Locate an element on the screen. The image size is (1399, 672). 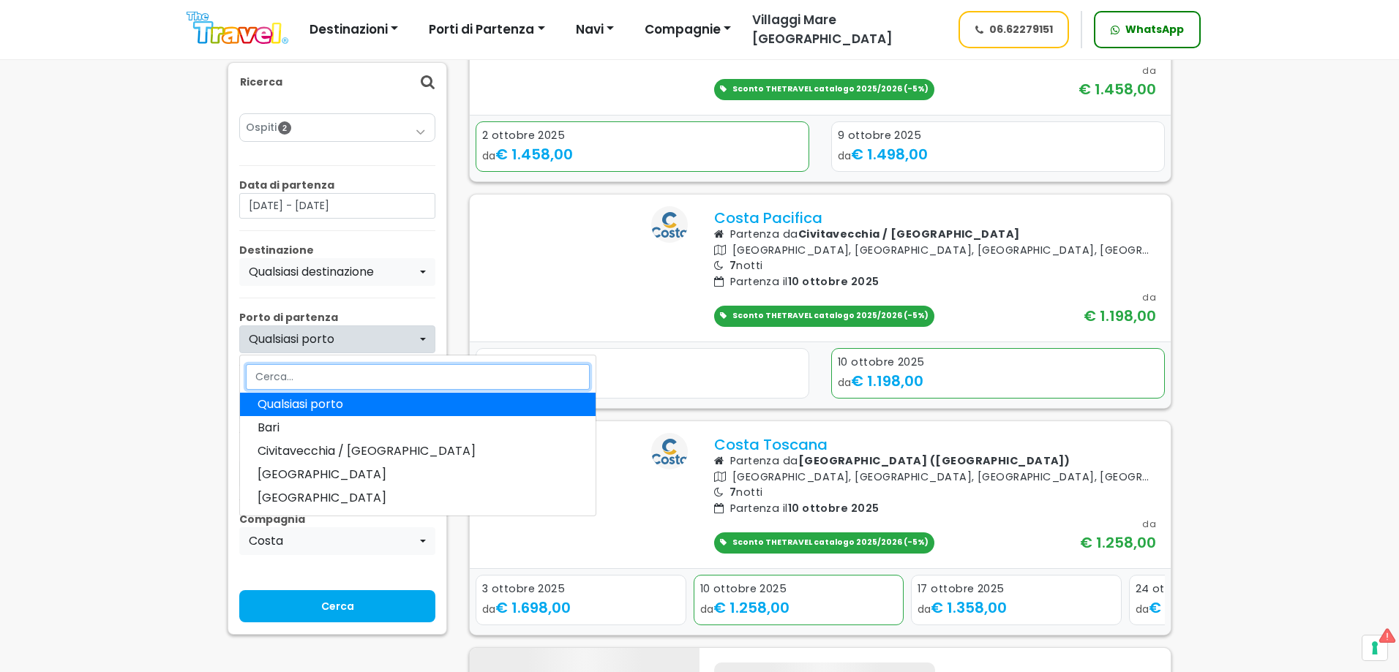
div: € 1.458,00 is located at coordinates (1117, 89).